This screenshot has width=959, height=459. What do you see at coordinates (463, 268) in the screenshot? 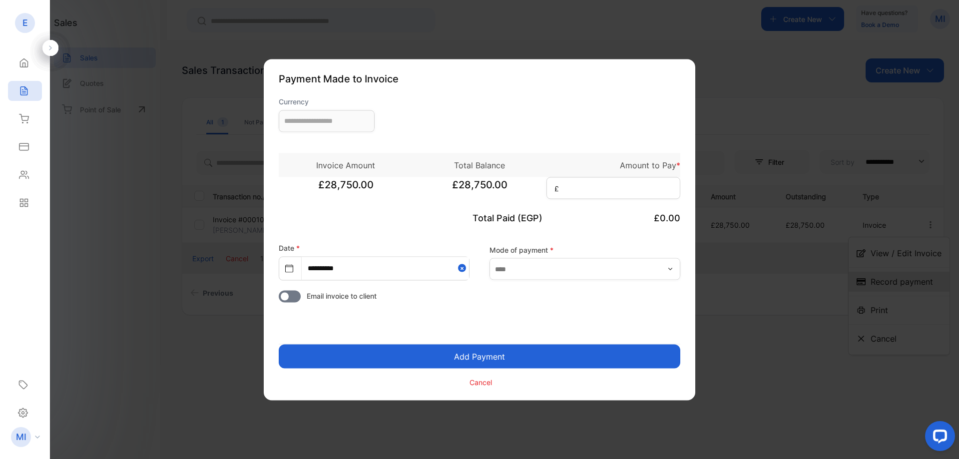
I see `button: Close` at bounding box center [463, 268].